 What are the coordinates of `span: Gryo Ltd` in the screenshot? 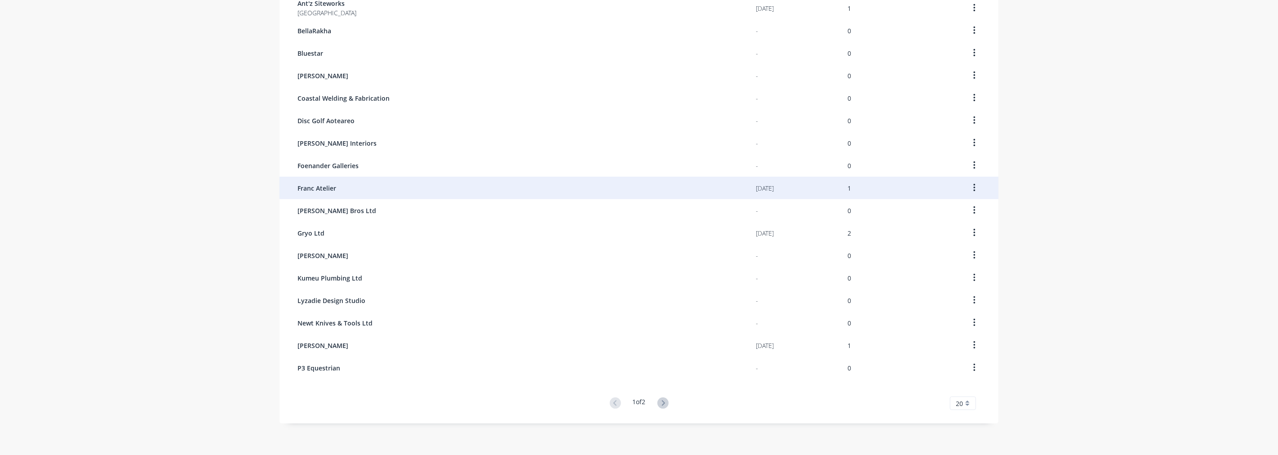 It's located at (311, 233).